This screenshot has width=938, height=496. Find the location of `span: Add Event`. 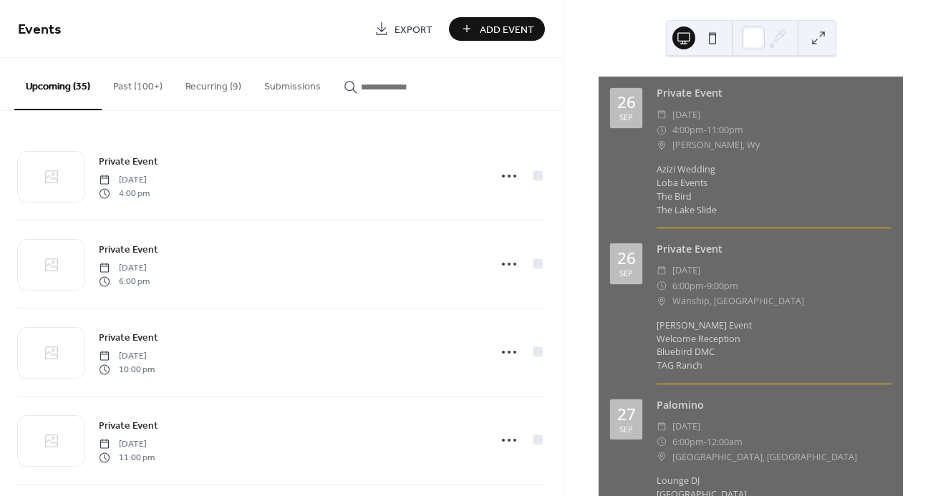

span: Add Event is located at coordinates (507, 29).